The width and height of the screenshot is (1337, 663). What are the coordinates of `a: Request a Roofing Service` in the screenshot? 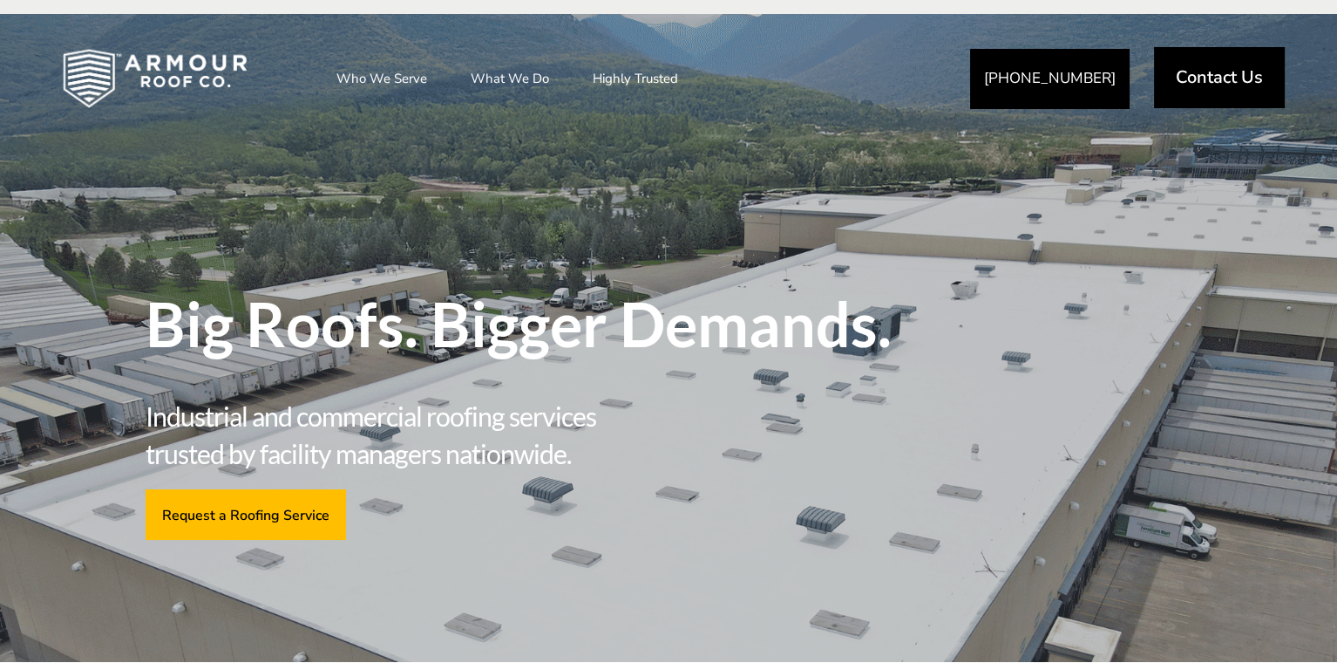 It's located at (246, 513).